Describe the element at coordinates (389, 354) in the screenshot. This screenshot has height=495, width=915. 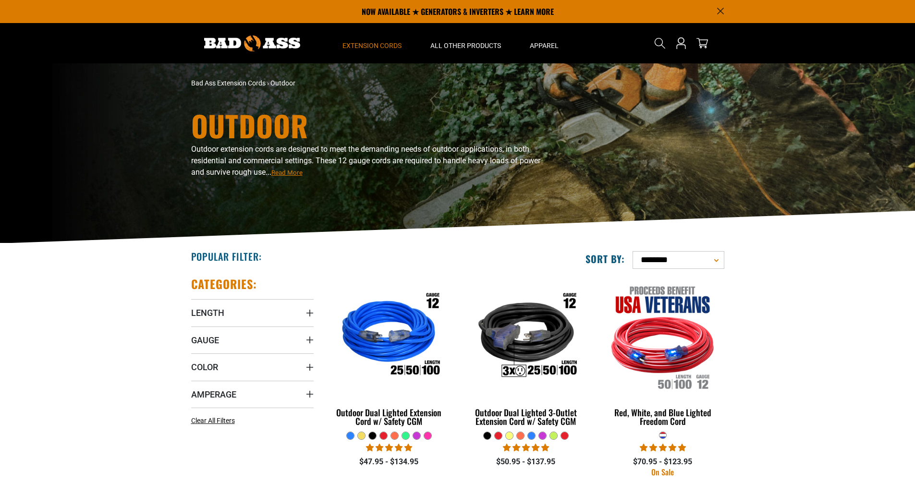
I see `a: Outdoor Dual Lighted Extension Cord w/ Safety CGM Outdoor Dual Lighted Extension Cord w/ Safety CGM` at that location.